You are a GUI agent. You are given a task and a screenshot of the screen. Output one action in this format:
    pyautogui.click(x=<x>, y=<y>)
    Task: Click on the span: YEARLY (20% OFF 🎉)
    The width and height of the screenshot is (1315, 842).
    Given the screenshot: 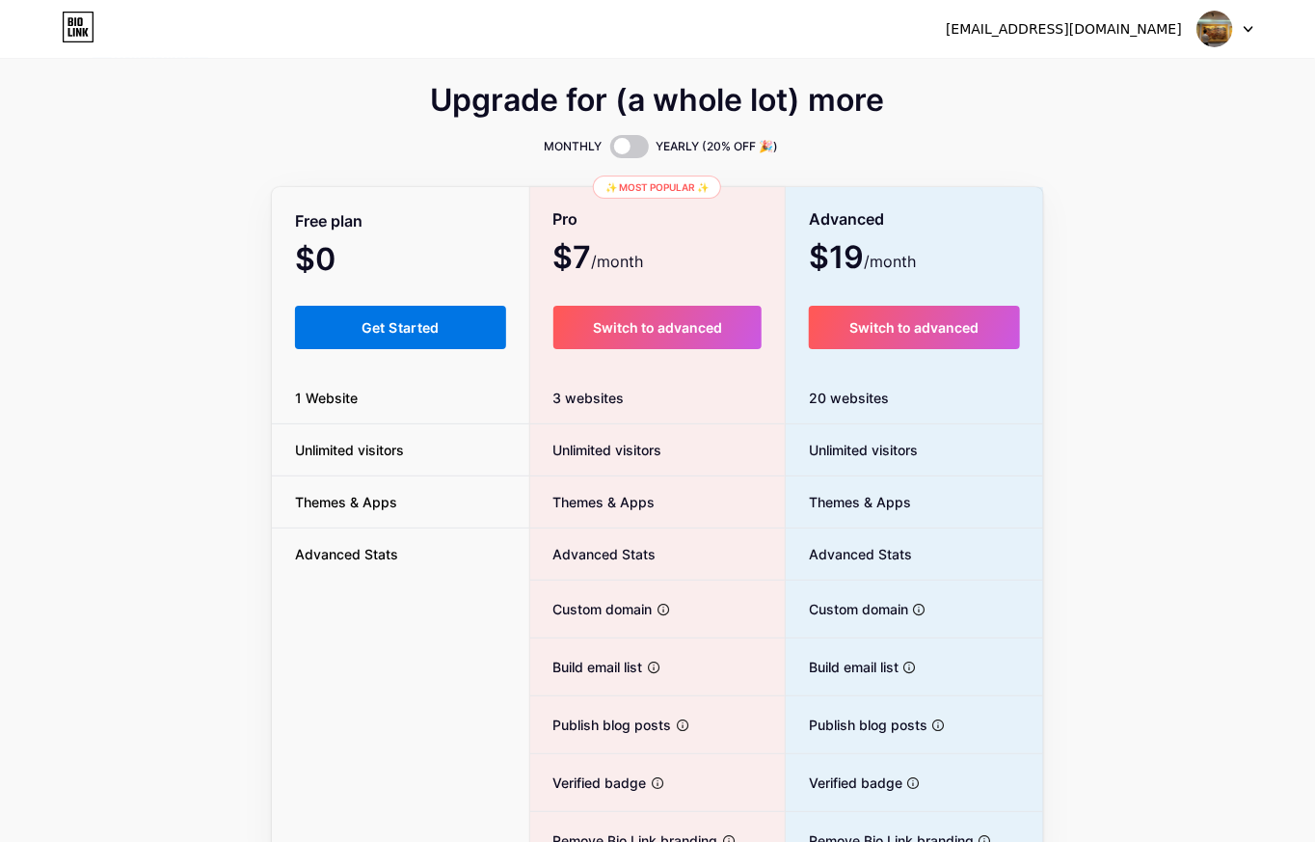 What is the action you would take?
    pyautogui.click(x=717, y=147)
    